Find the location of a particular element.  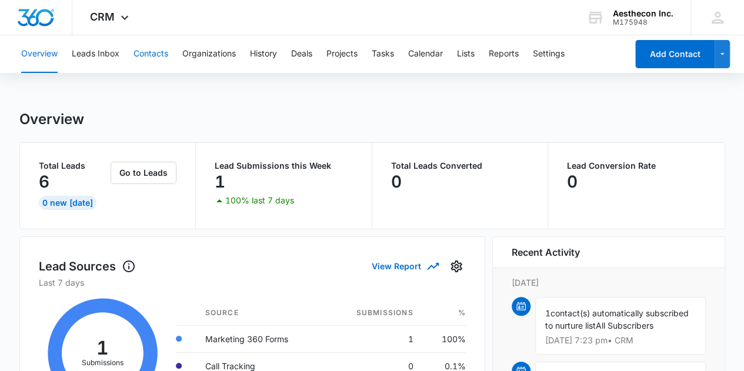

button: History is located at coordinates (264, 54).